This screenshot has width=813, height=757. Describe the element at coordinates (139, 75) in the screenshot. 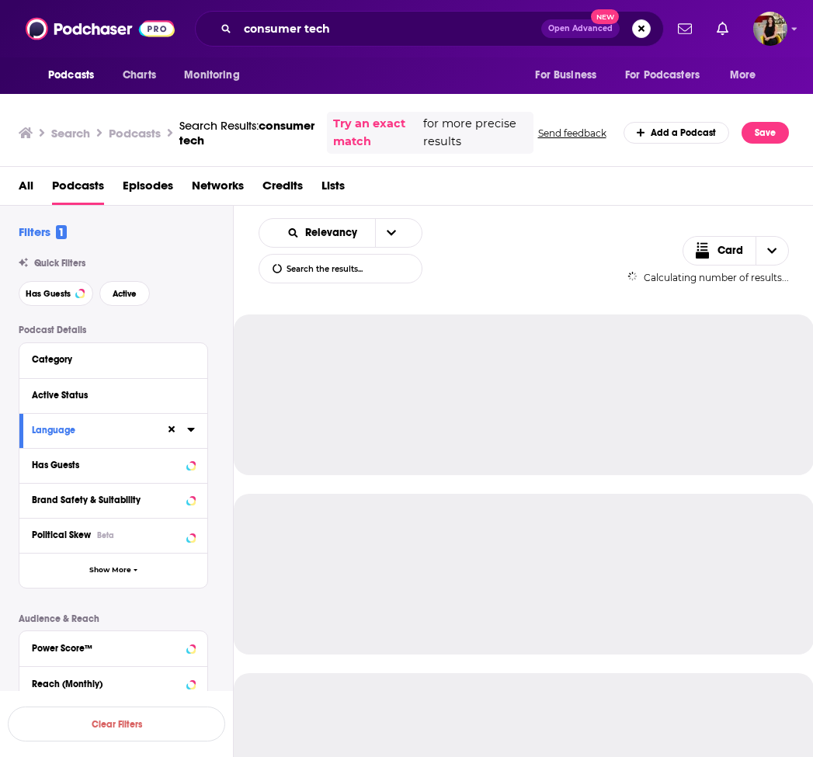

I see `span: Charts` at that location.